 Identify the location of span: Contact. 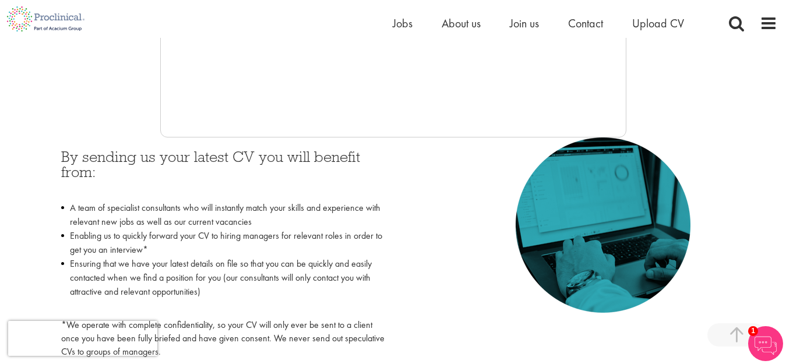
(585, 23).